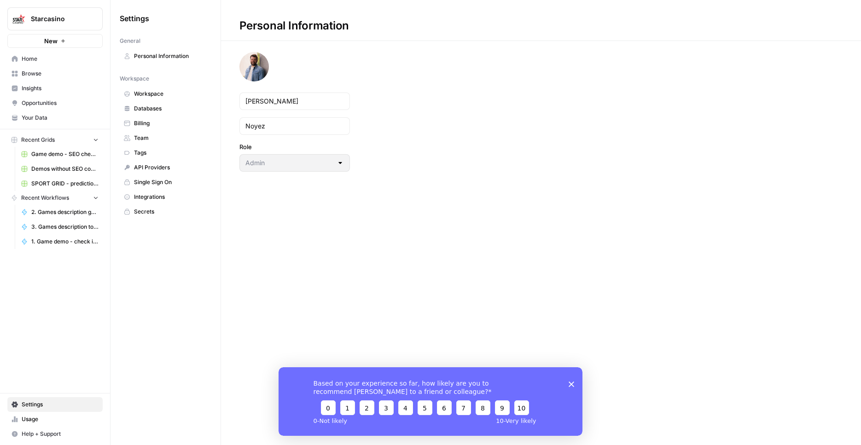 Image resolution: width=861 pixels, height=445 pixels. What do you see at coordinates (170, 168) in the screenshot?
I see `span: API Providers` at bounding box center [170, 168].